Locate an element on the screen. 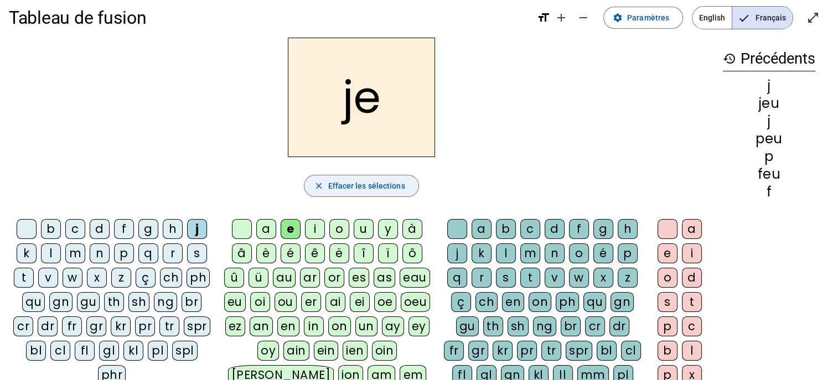 Image resolution: width=833 pixels, height=380 pixels. h2: je is located at coordinates (361, 97).